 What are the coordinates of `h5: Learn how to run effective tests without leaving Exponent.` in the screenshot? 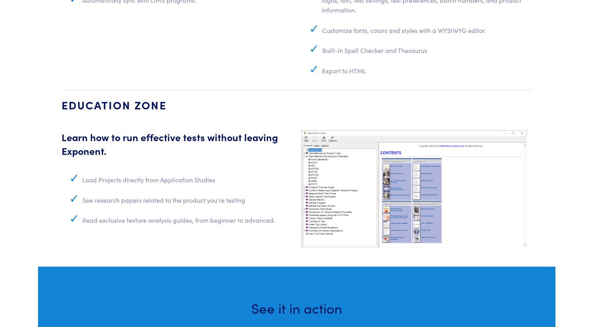 It's located at (177, 150).